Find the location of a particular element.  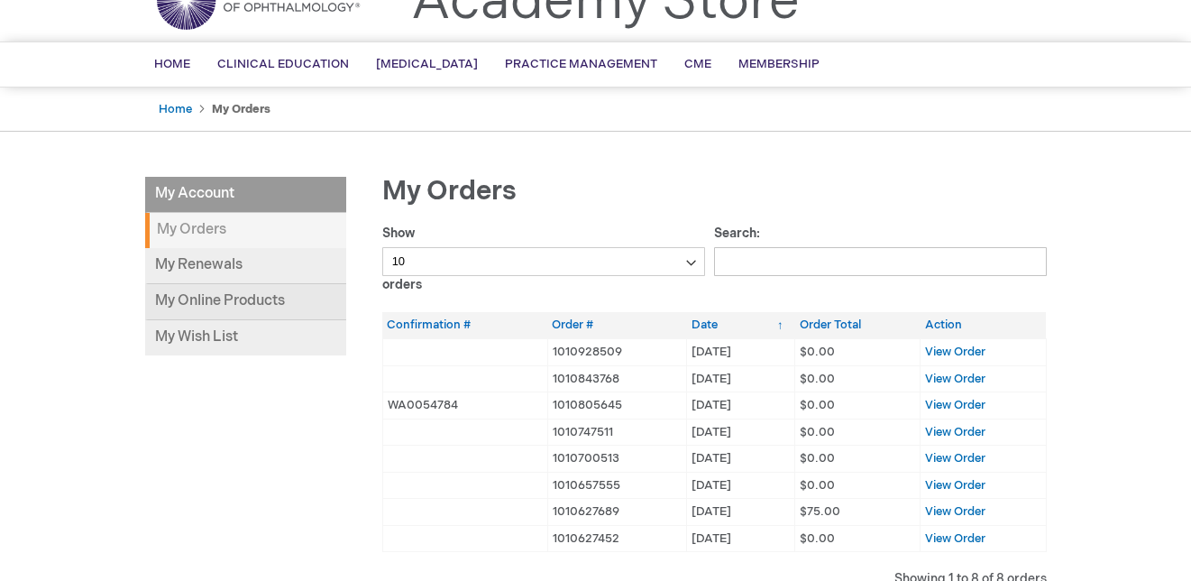

td: 1010843768 is located at coordinates (617, 379).